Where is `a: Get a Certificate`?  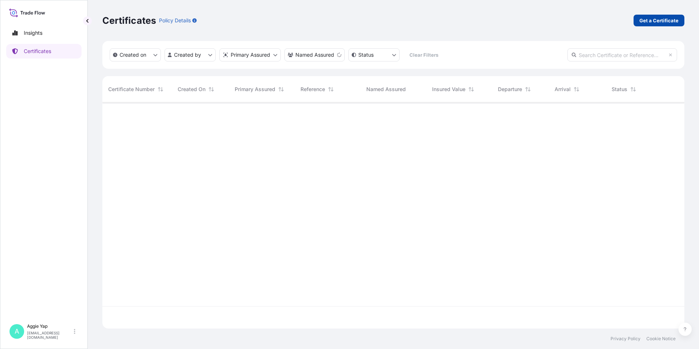
a: Get a Certificate is located at coordinates (659, 20).